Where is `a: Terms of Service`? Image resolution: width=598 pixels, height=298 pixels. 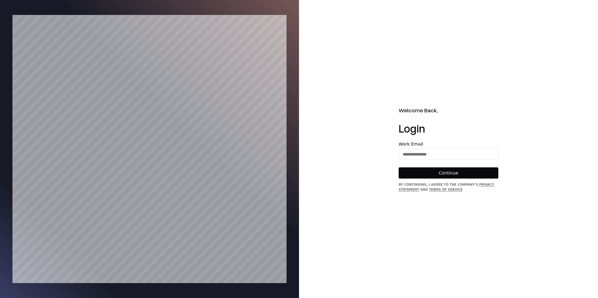
a: Terms of Service is located at coordinates (446, 190).